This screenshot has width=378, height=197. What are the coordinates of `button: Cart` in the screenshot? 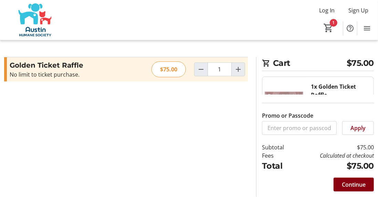 It's located at (329, 28).